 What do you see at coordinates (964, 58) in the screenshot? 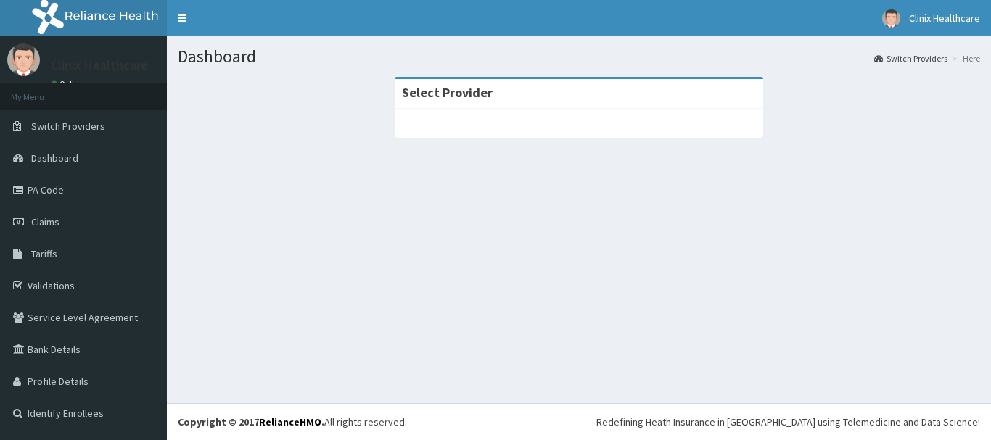
I see `li: Here` at bounding box center [964, 58].